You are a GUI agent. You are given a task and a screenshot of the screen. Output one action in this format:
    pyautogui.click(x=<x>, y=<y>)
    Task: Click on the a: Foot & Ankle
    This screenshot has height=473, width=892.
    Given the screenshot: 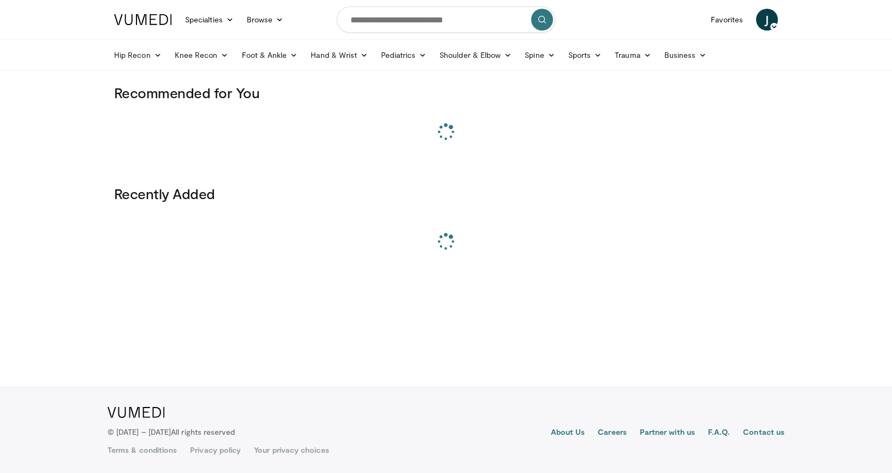 What is the action you would take?
    pyautogui.click(x=270, y=55)
    